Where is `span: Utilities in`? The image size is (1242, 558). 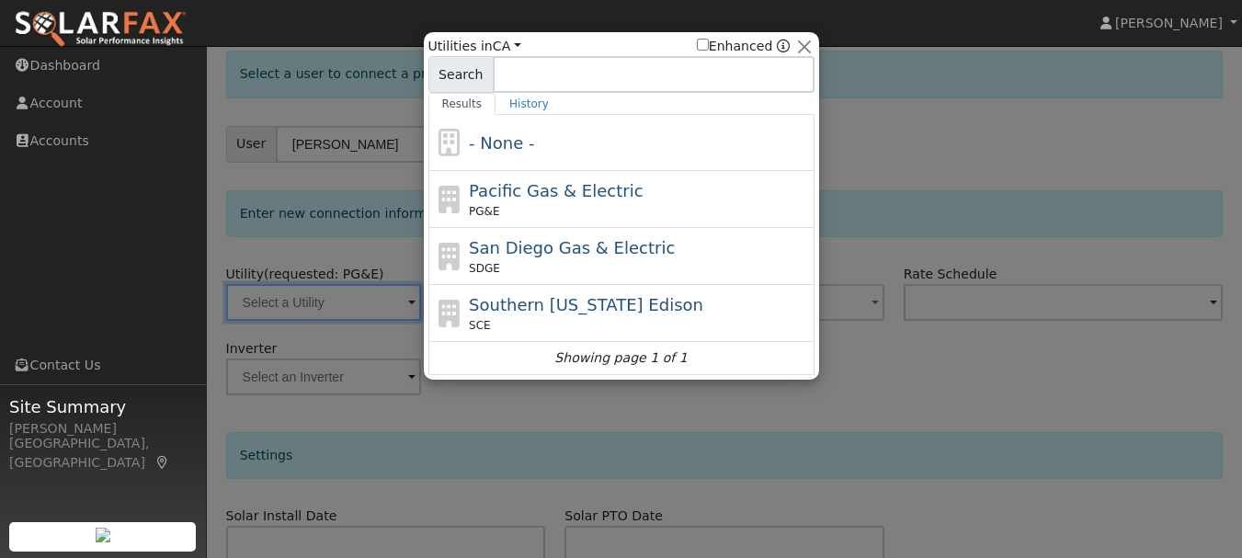
span: Utilities in is located at coordinates (474, 46).